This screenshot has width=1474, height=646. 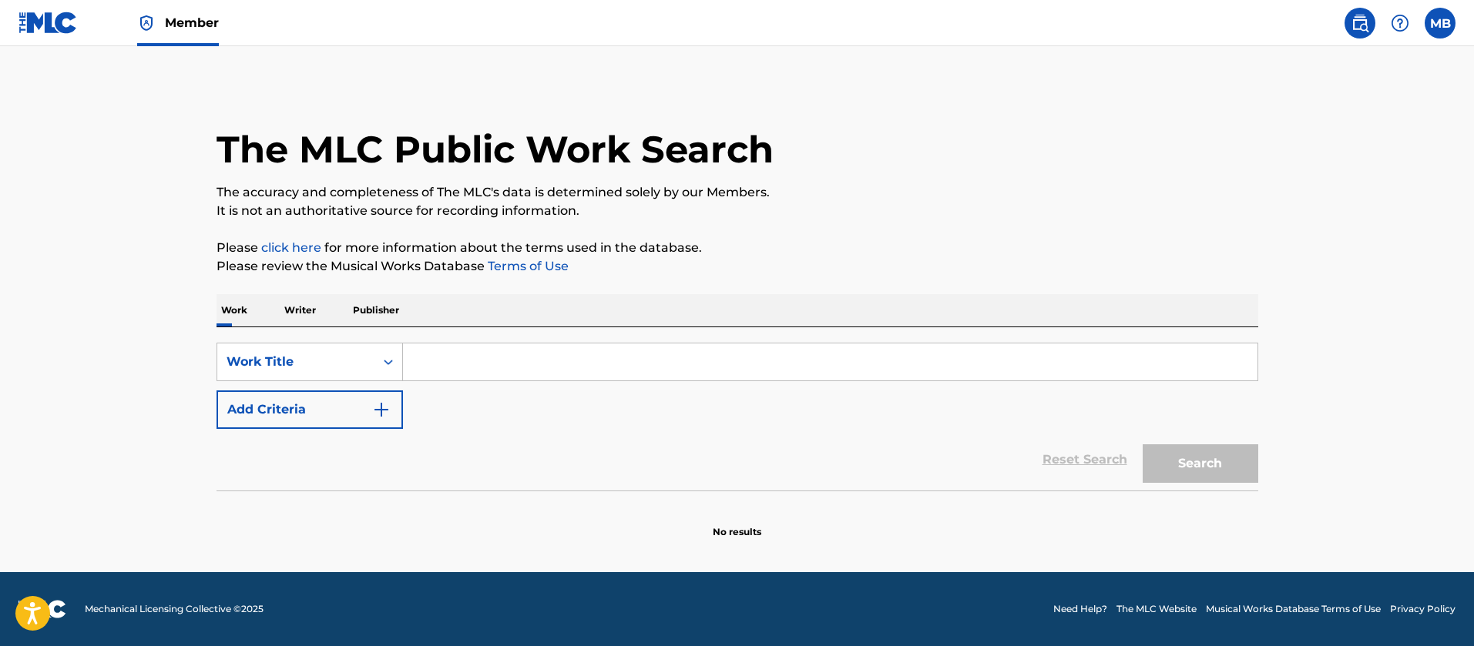 What do you see at coordinates (1080, 609) in the screenshot?
I see `a: Need Help?` at bounding box center [1080, 609].